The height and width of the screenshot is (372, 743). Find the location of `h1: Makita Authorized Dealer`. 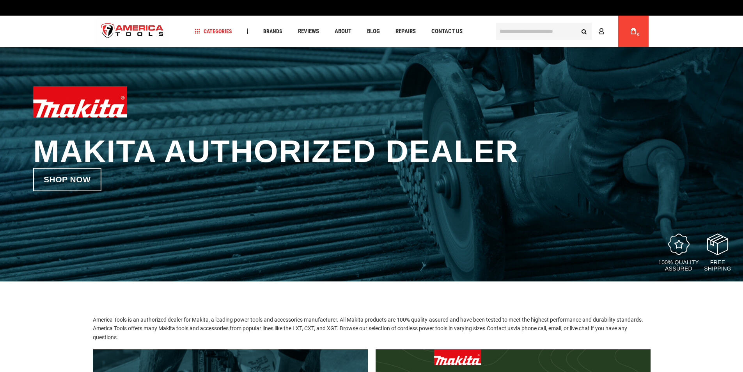

h1: Makita Authorized Dealer is located at coordinates (371, 151).